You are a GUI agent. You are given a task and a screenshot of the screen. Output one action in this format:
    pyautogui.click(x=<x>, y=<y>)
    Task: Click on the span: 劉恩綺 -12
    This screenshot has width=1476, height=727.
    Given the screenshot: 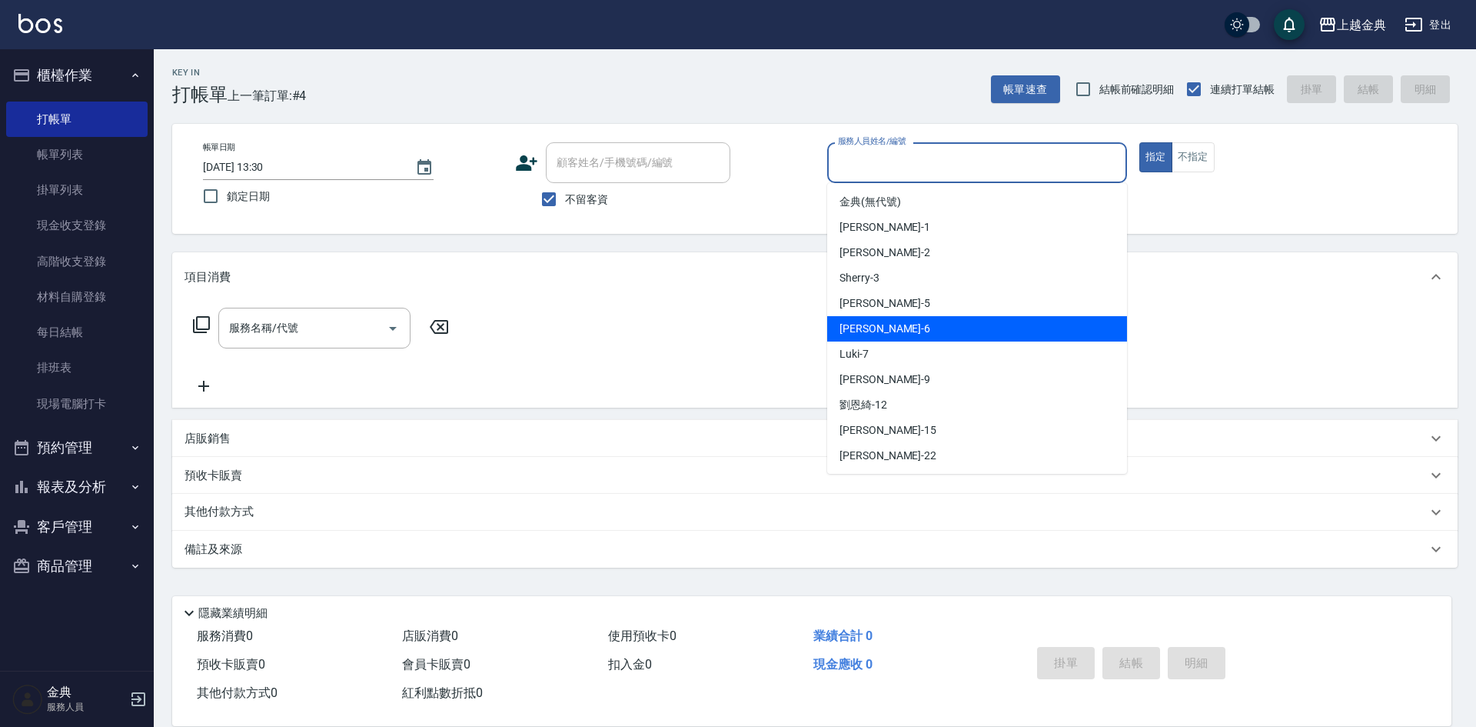 What is the action you would take?
    pyautogui.click(x=864, y=404)
    